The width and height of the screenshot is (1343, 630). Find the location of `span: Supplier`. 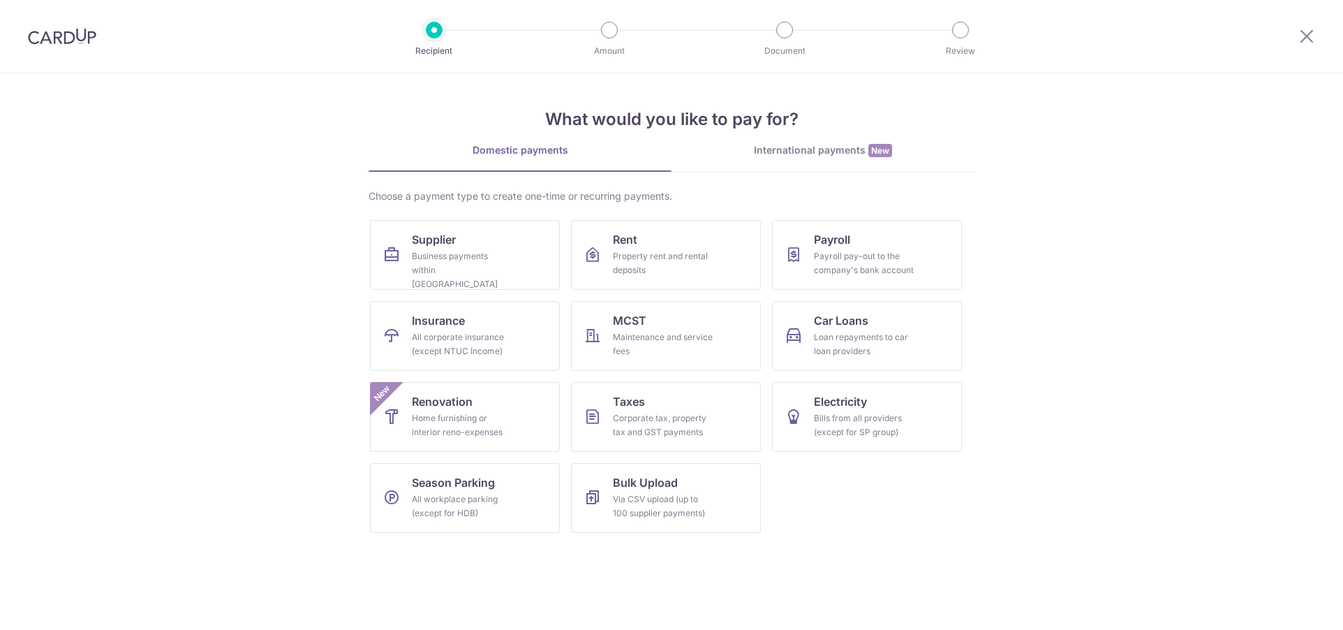

span: Supplier is located at coordinates (434, 239).